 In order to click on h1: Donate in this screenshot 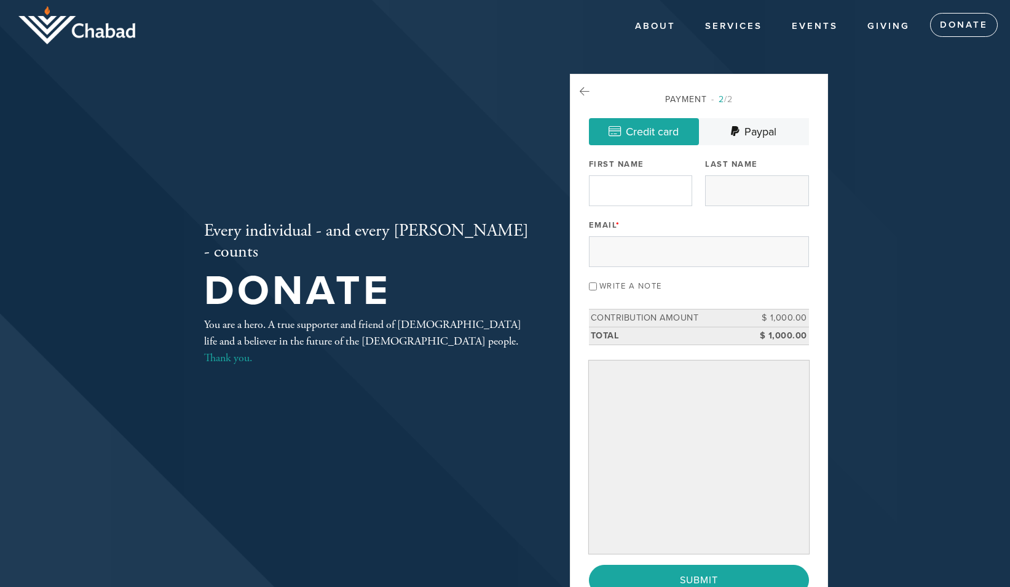, I will do `click(367, 291)`.